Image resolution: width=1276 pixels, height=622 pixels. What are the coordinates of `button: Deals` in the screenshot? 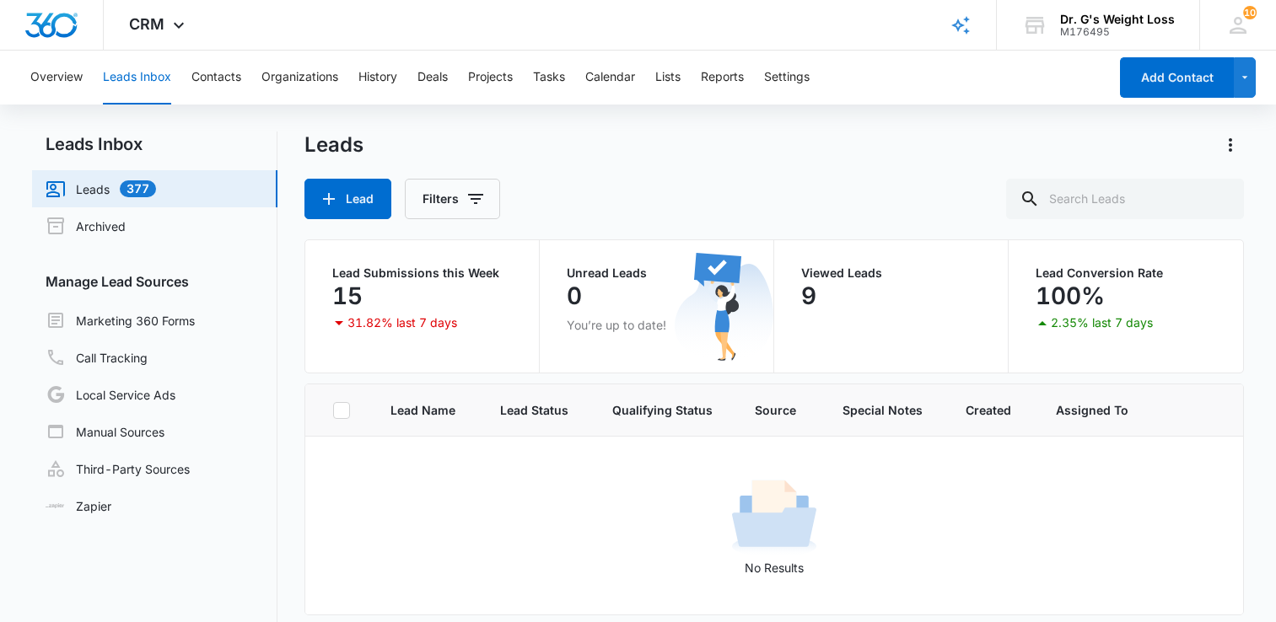 It's located at (433, 78).